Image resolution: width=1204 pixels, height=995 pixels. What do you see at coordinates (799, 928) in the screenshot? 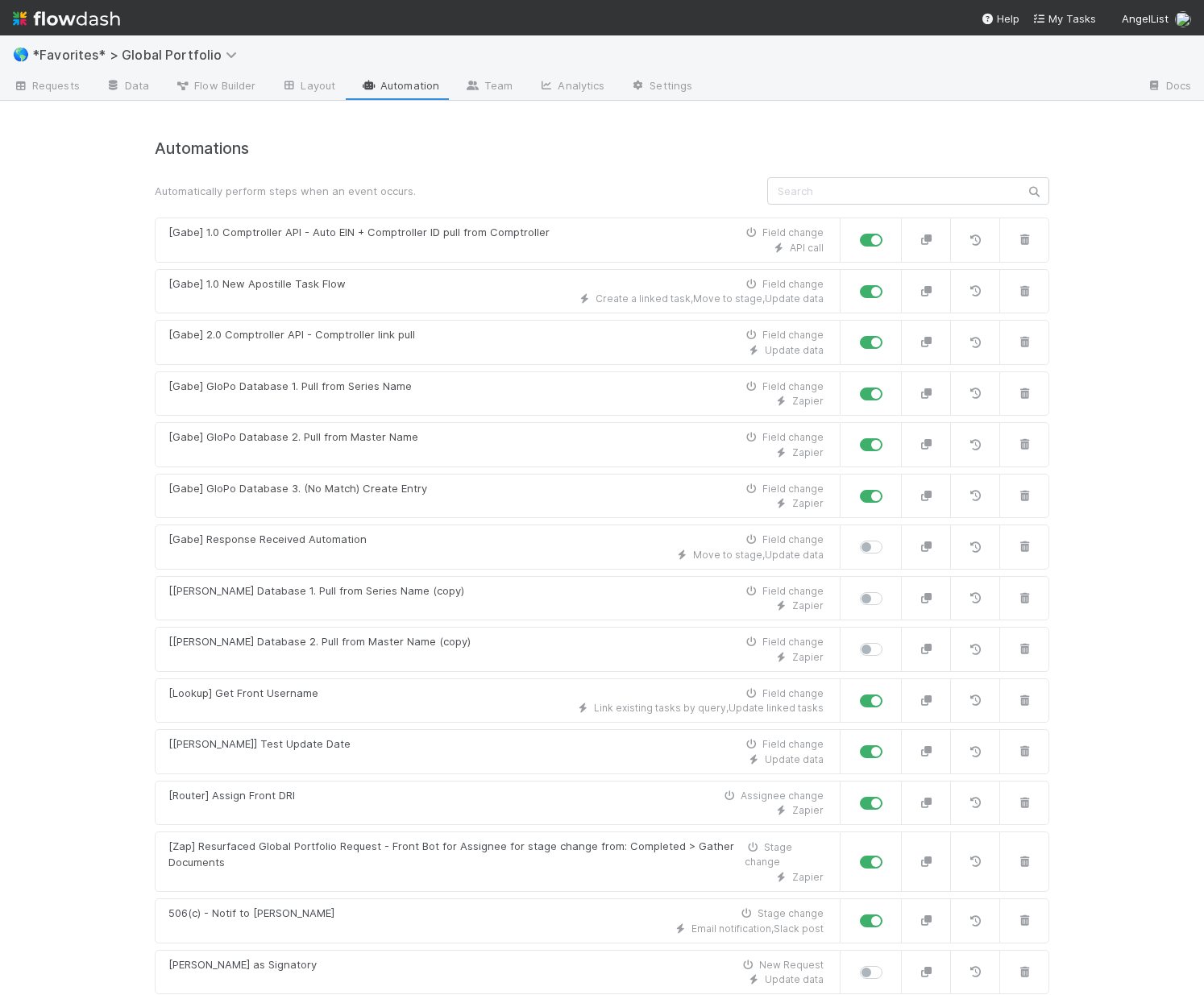
I see `span: Slack post` at bounding box center [799, 928].